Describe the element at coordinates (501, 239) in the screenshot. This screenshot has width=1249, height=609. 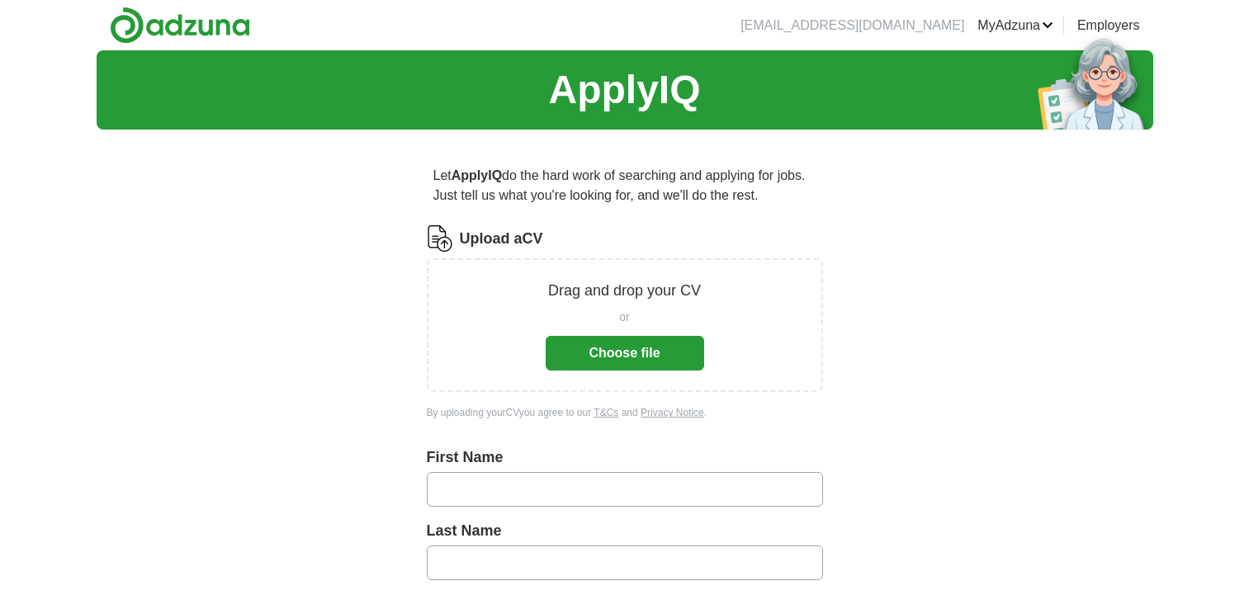
I see `label: Upload a CV` at that location.